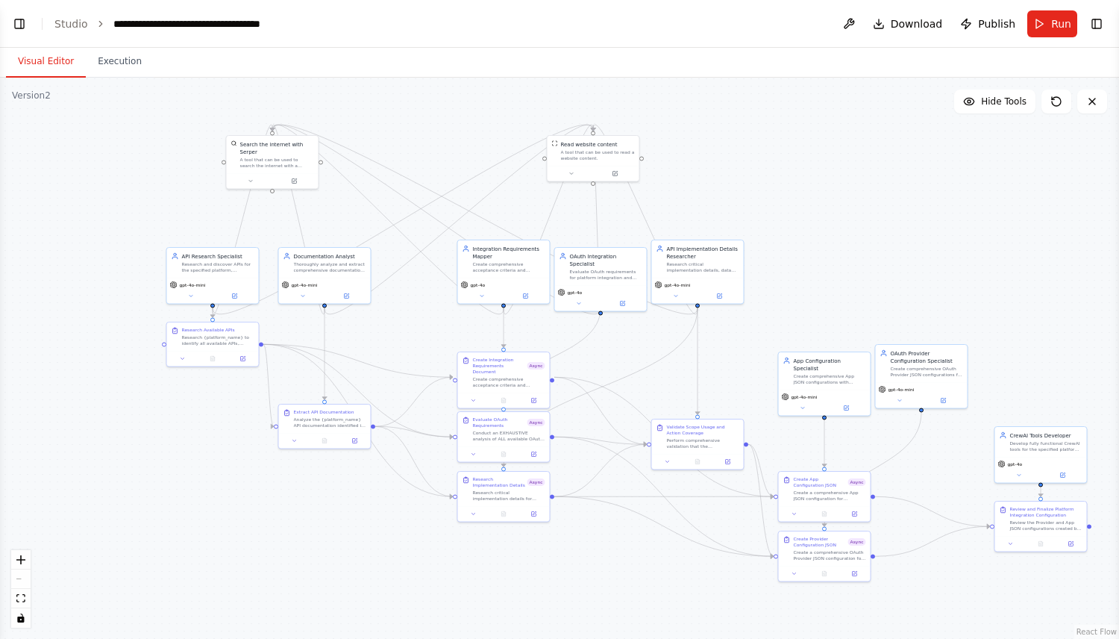 This screenshot has width=1119, height=639. Describe the element at coordinates (234, 143) in the screenshot. I see `img: SerperDevTool` at that location.